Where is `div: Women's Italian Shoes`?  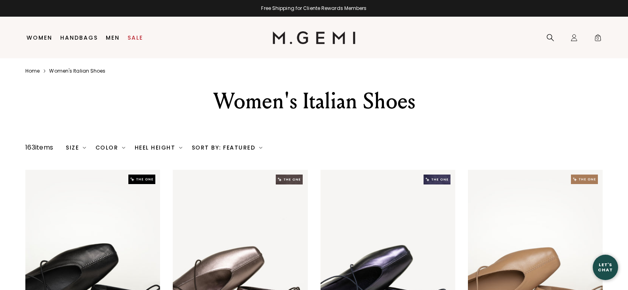 div: Women's Italian Shoes is located at coordinates (314, 101).